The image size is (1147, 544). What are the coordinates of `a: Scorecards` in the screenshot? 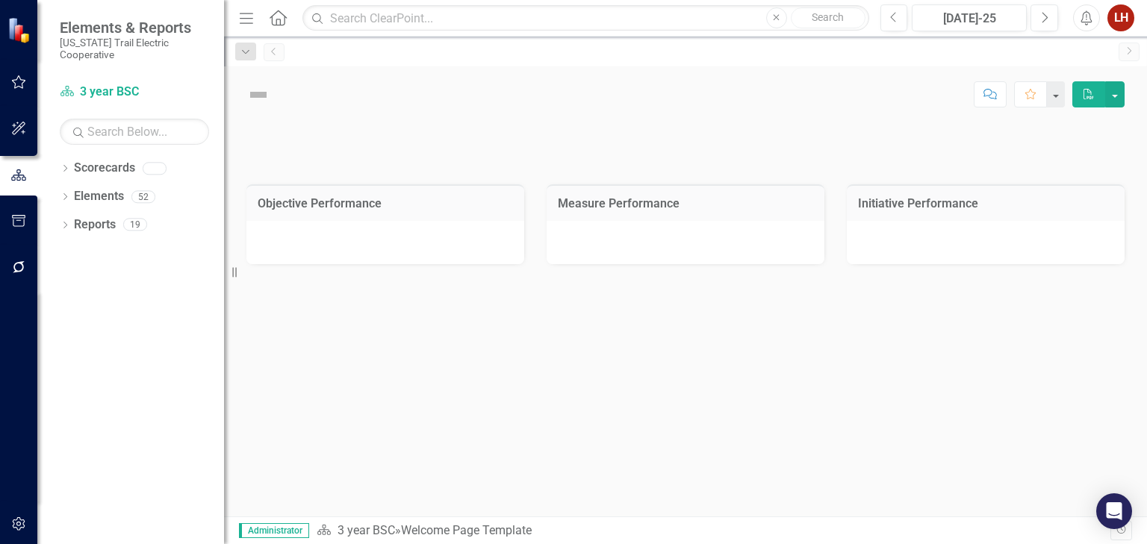 It's located at (105, 168).